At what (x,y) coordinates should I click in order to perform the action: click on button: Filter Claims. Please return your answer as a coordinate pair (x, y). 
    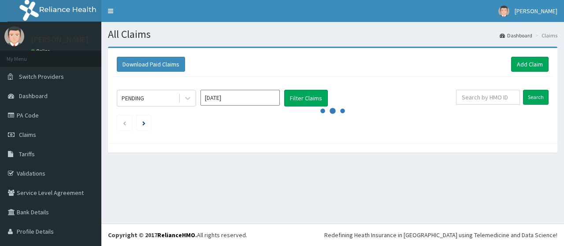
    Looking at the image, I should click on (306, 98).